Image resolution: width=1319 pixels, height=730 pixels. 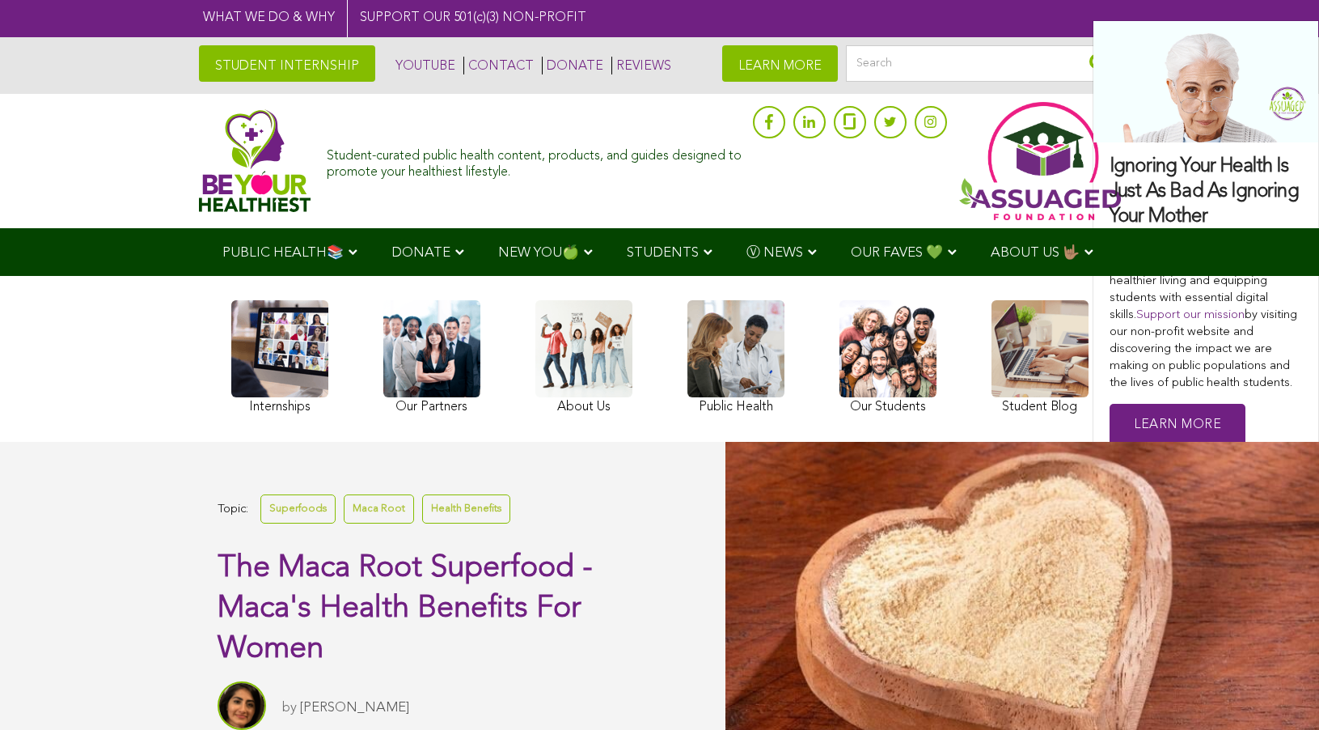 I want to click on a: DONATE, so click(x=573, y=66).